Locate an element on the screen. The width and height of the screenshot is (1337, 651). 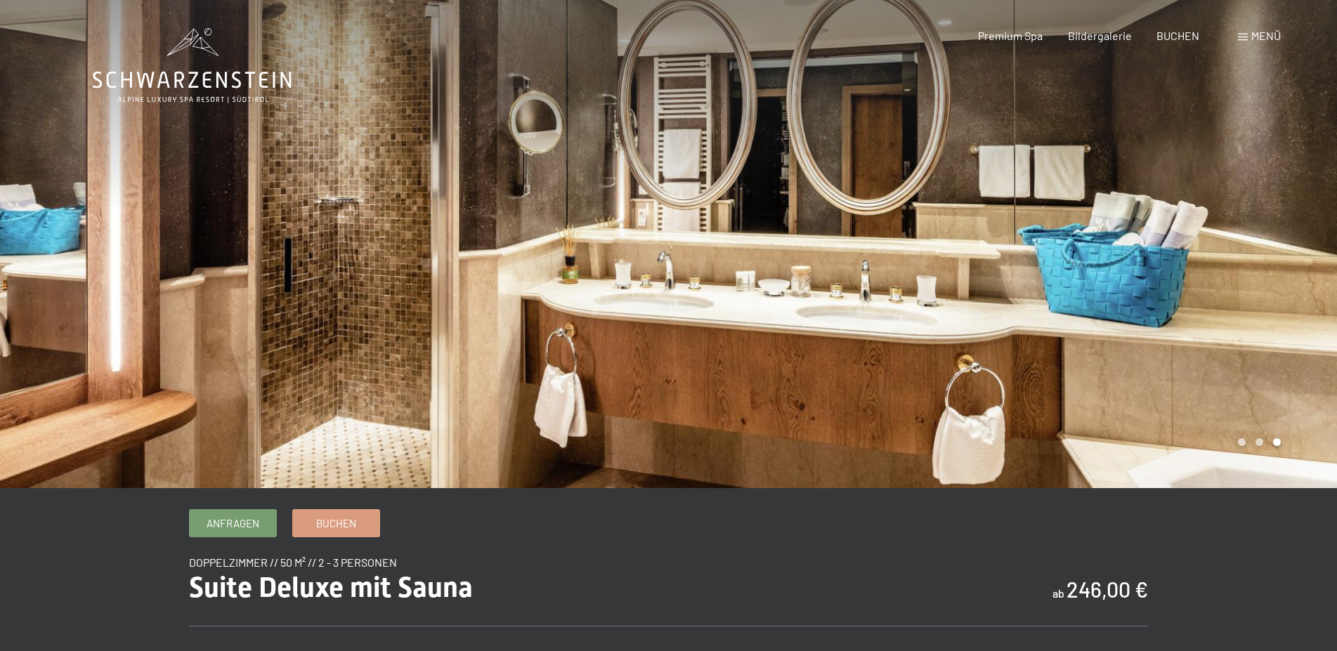
span: ab is located at coordinates (1058, 593).